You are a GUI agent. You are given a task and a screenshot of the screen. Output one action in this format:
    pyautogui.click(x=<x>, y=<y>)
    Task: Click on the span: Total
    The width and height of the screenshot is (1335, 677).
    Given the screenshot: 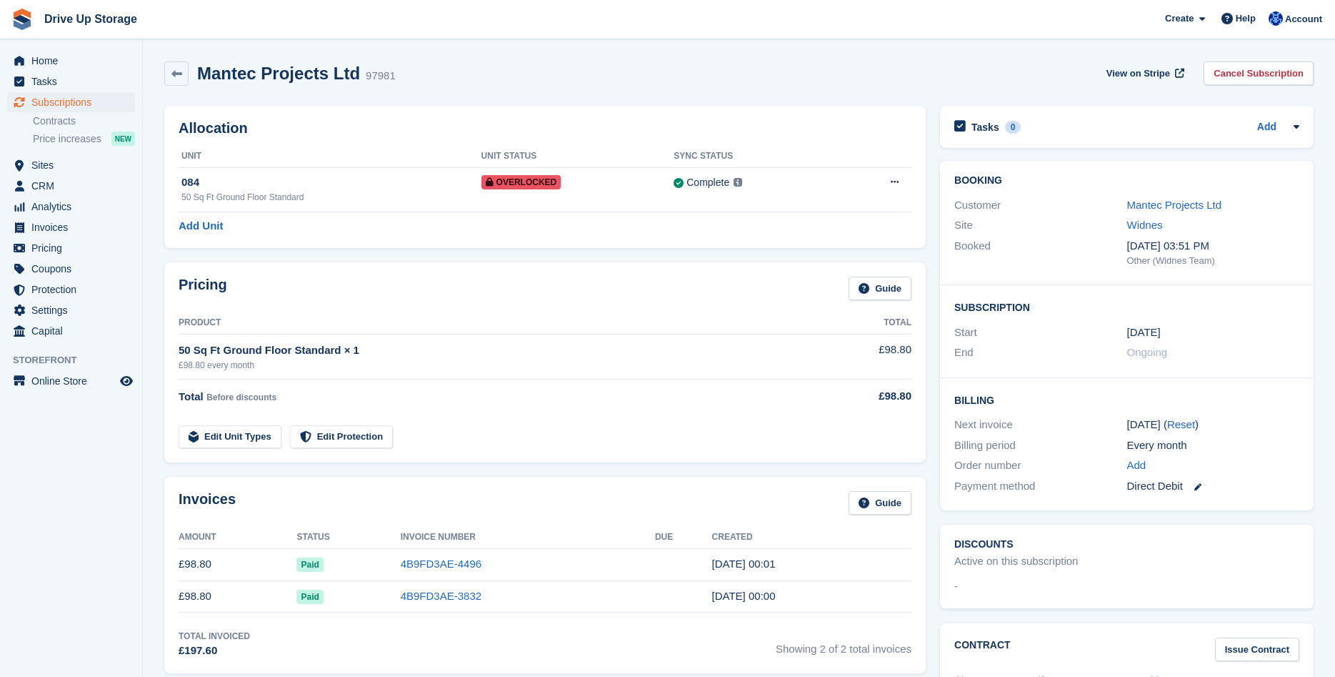 What is the action you would take?
    pyautogui.click(x=191, y=396)
    